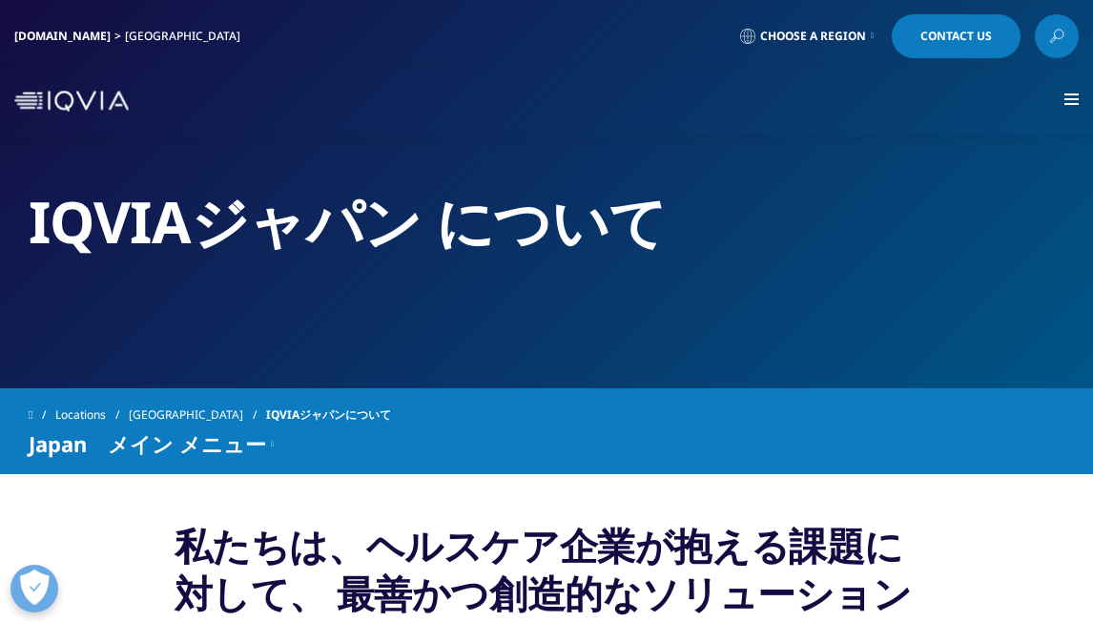 The height and width of the screenshot is (622, 1093). Describe the element at coordinates (546, 221) in the screenshot. I see `h2: IQVIAジャパン について` at that location.